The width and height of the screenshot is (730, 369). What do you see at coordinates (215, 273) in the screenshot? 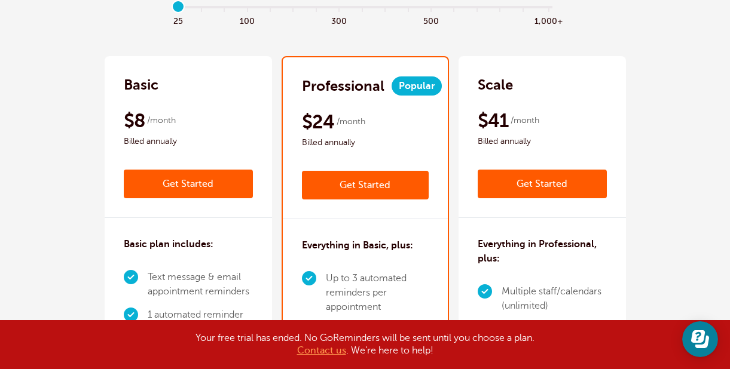
I see `button: Send a message…` at bounding box center [215, 273].